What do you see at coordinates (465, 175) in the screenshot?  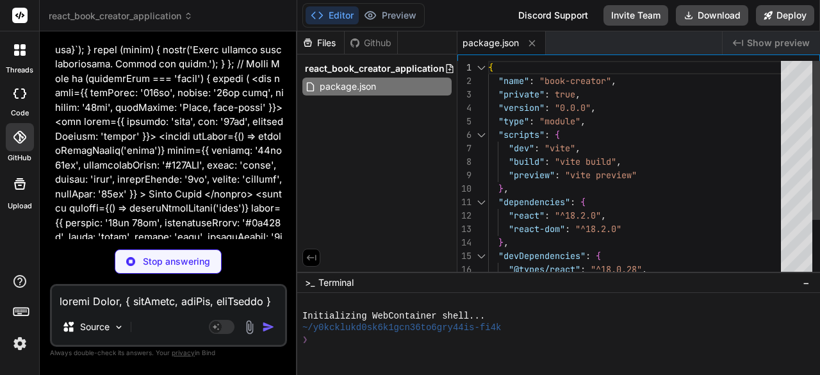 I see `div: 9` at bounding box center [465, 175].